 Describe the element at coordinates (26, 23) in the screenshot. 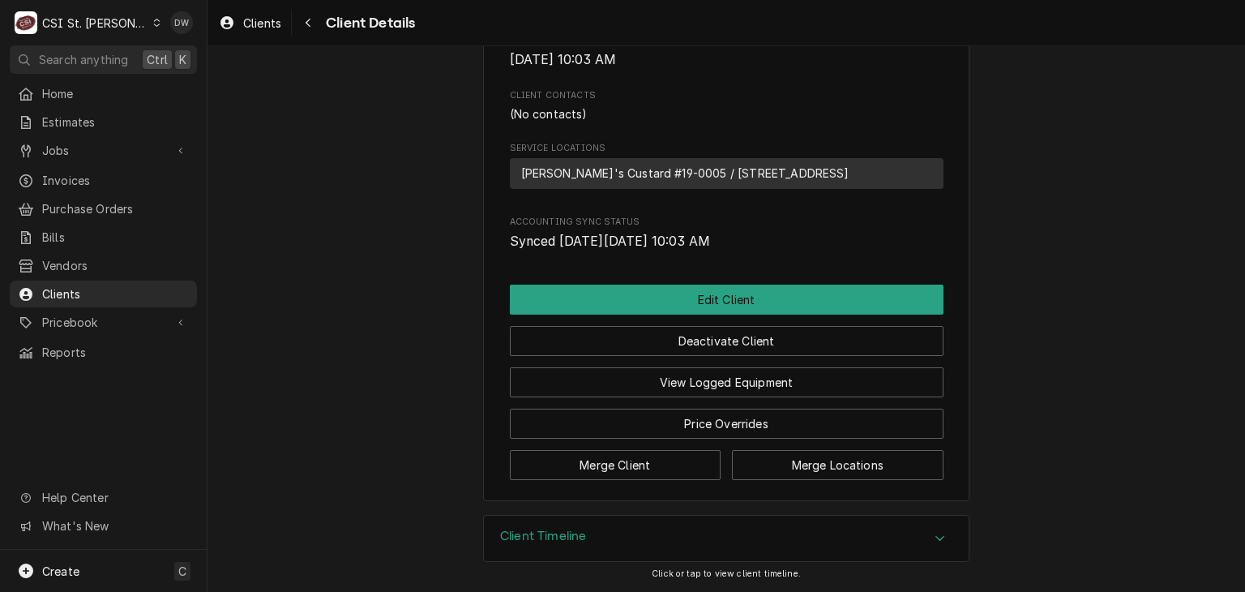

I see `div: C` at that location.